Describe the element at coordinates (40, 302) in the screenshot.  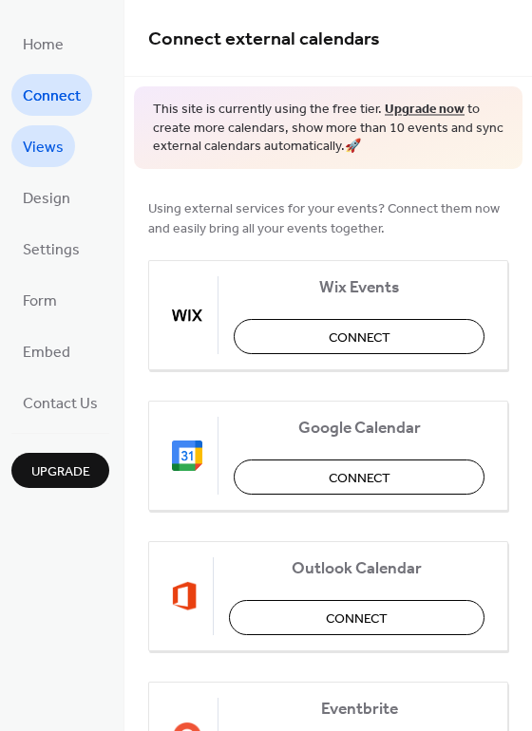
I see `span: Form` at that location.